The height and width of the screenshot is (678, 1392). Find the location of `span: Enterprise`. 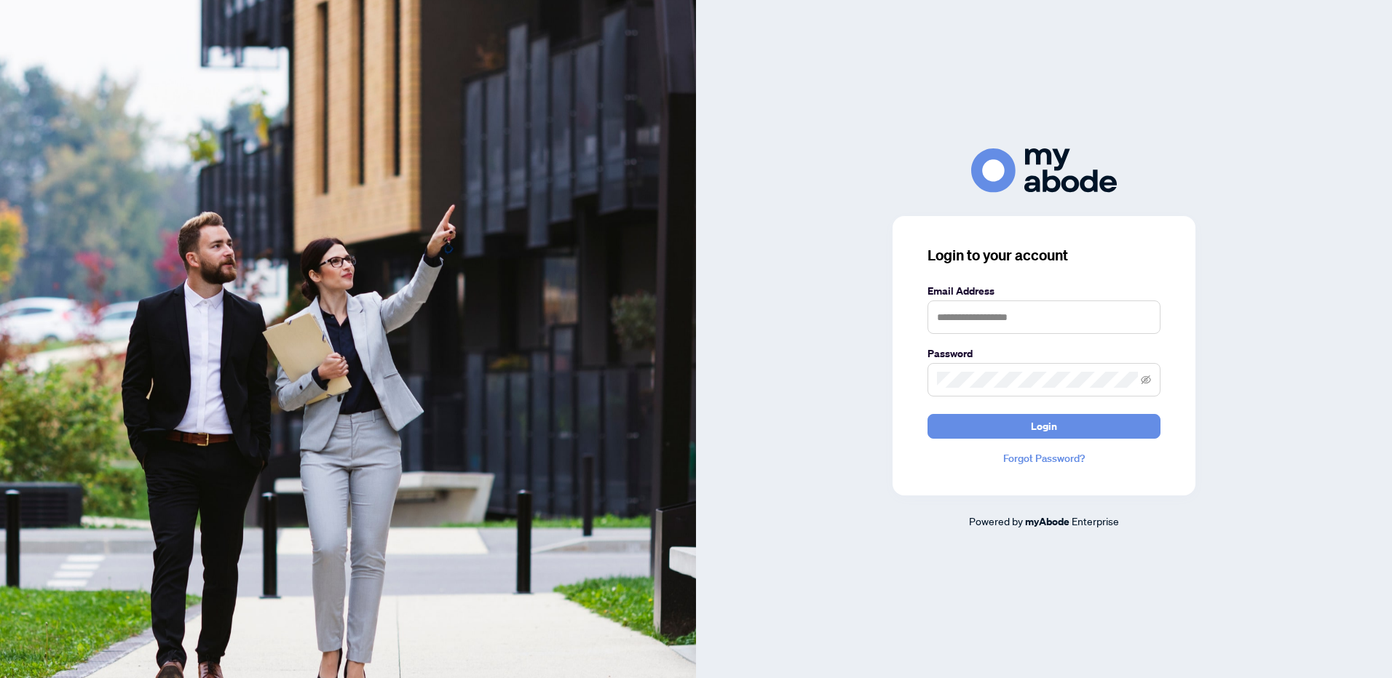

span: Enterprise is located at coordinates (1095, 521).